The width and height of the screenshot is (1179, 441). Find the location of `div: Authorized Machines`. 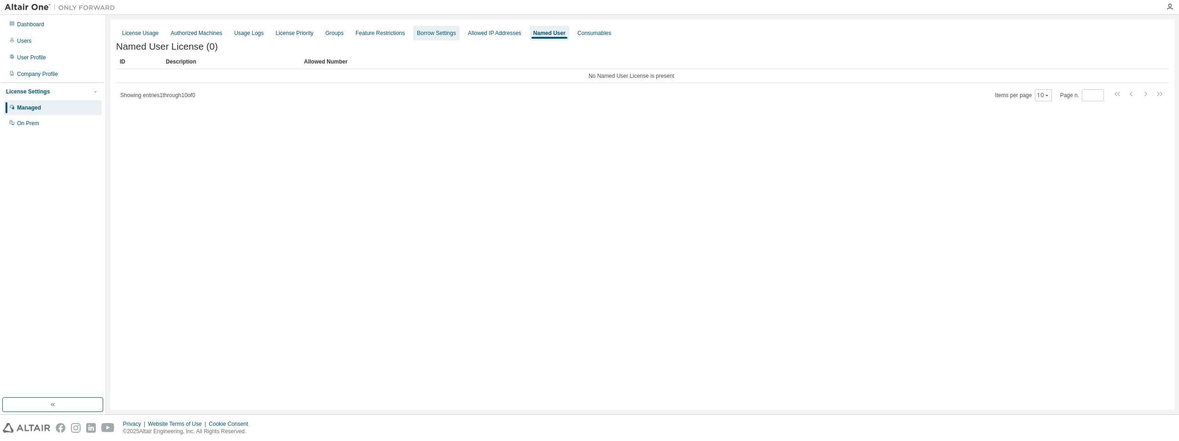

div: Authorized Machines is located at coordinates (196, 33).